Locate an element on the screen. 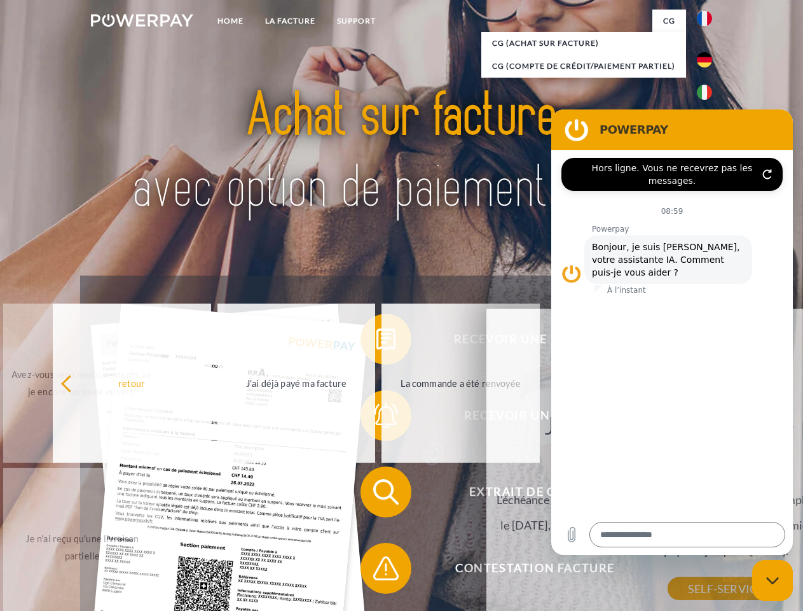  img: qb_search.svg is located at coordinates (386, 492).